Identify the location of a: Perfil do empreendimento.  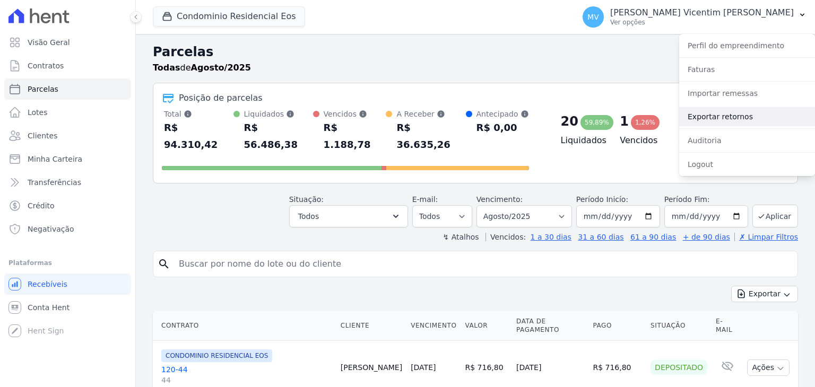
(747, 46).